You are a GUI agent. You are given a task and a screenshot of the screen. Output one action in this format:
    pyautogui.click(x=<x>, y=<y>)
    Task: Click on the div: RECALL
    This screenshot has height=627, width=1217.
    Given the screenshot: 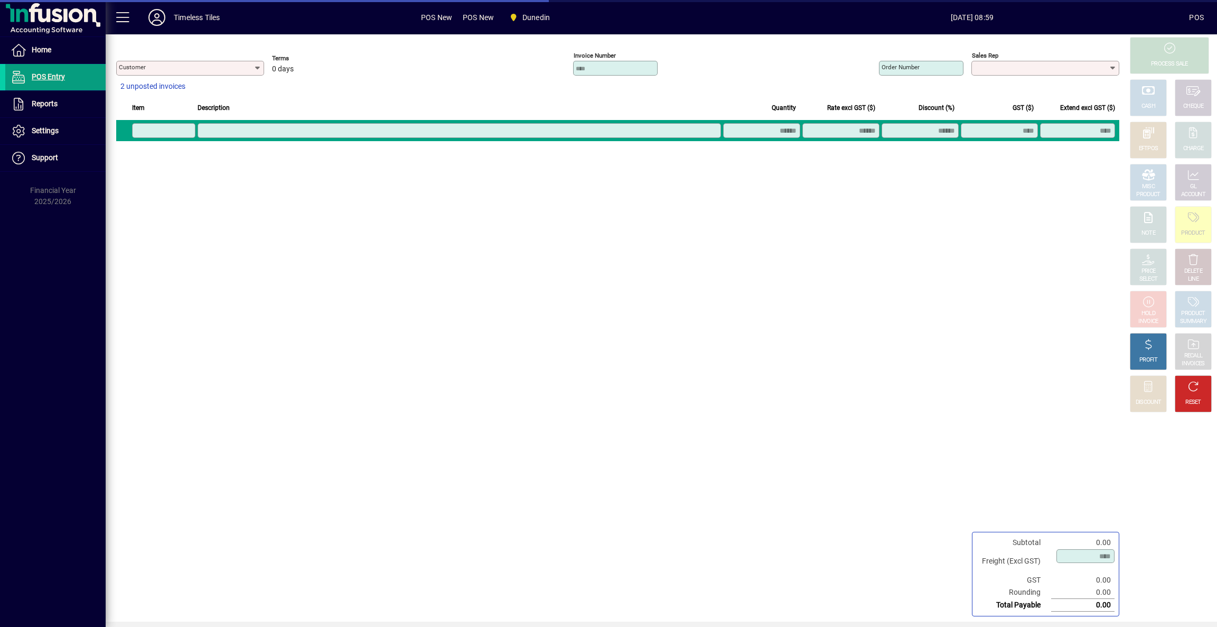 What is the action you would take?
    pyautogui.click(x=1194, y=356)
    